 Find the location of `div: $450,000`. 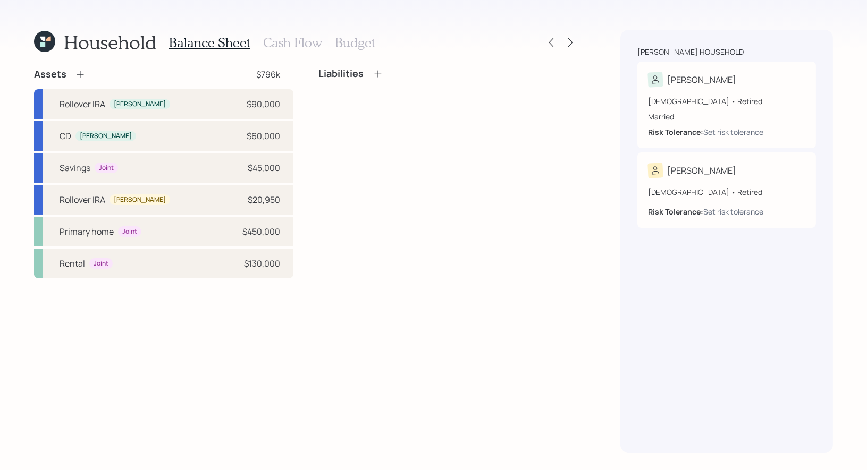

div: $450,000 is located at coordinates (261, 232).